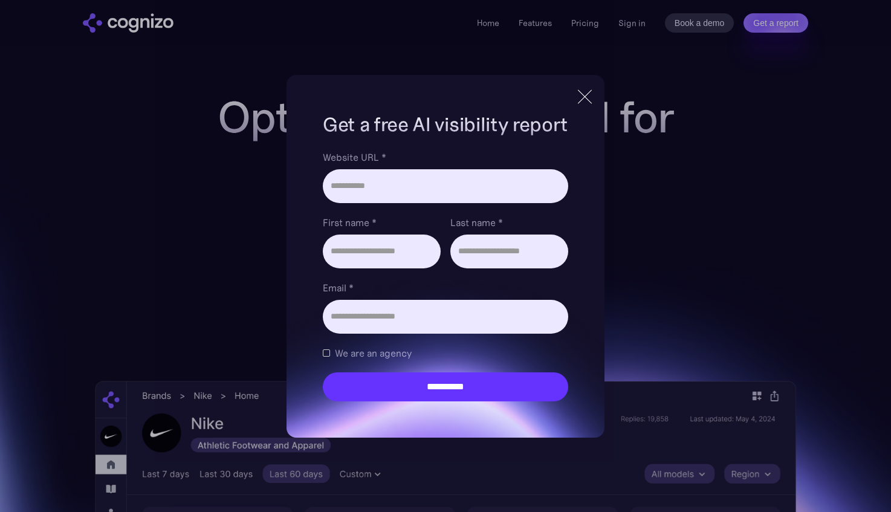 The height and width of the screenshot is (512, 891). Describe the element at coordinates (446, 276) in the screenshot. I see `form: Brand Report Form` at that location.